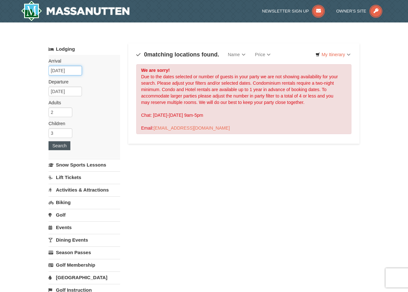  I want to click on span: Newsletter Sign Up, so click(286, 11).